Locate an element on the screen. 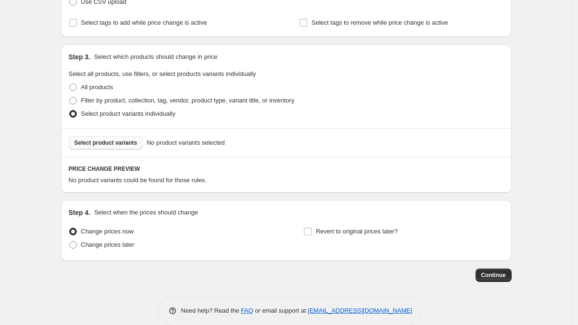  span: Select tags to add while price change is active is located at coordinates (144, 22).